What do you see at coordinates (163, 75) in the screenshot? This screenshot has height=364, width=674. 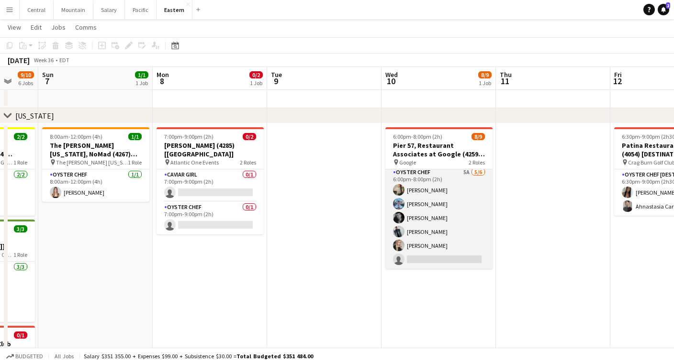 I see `span: Mon` at bounding box center [163, 75].